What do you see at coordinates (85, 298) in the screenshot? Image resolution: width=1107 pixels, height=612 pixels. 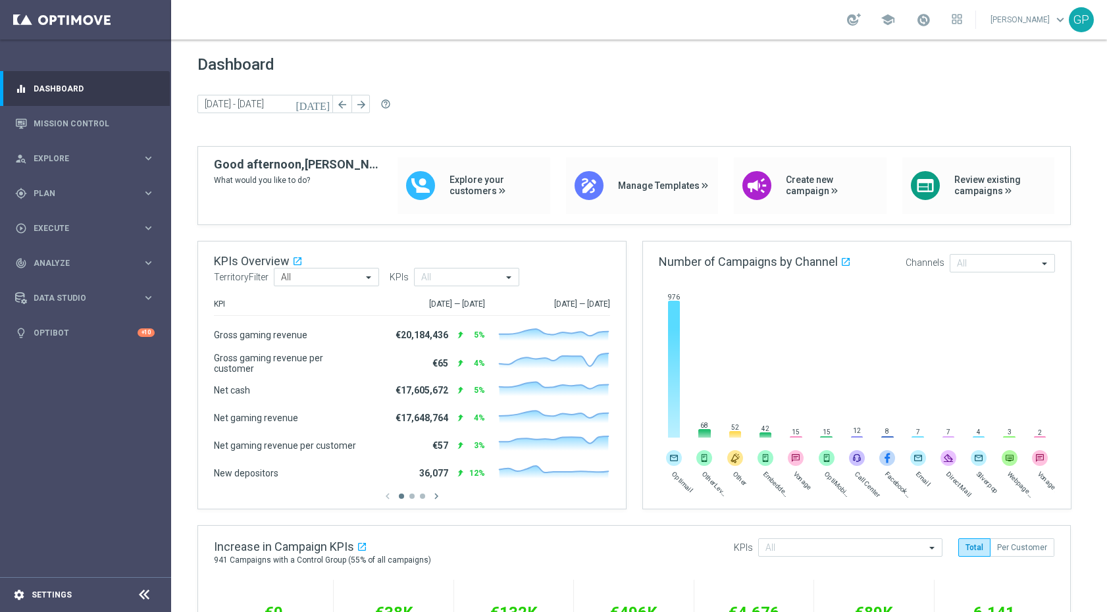 I see `button: Data Studio keyboard_arrow_right` at bounding box center [85, 298].